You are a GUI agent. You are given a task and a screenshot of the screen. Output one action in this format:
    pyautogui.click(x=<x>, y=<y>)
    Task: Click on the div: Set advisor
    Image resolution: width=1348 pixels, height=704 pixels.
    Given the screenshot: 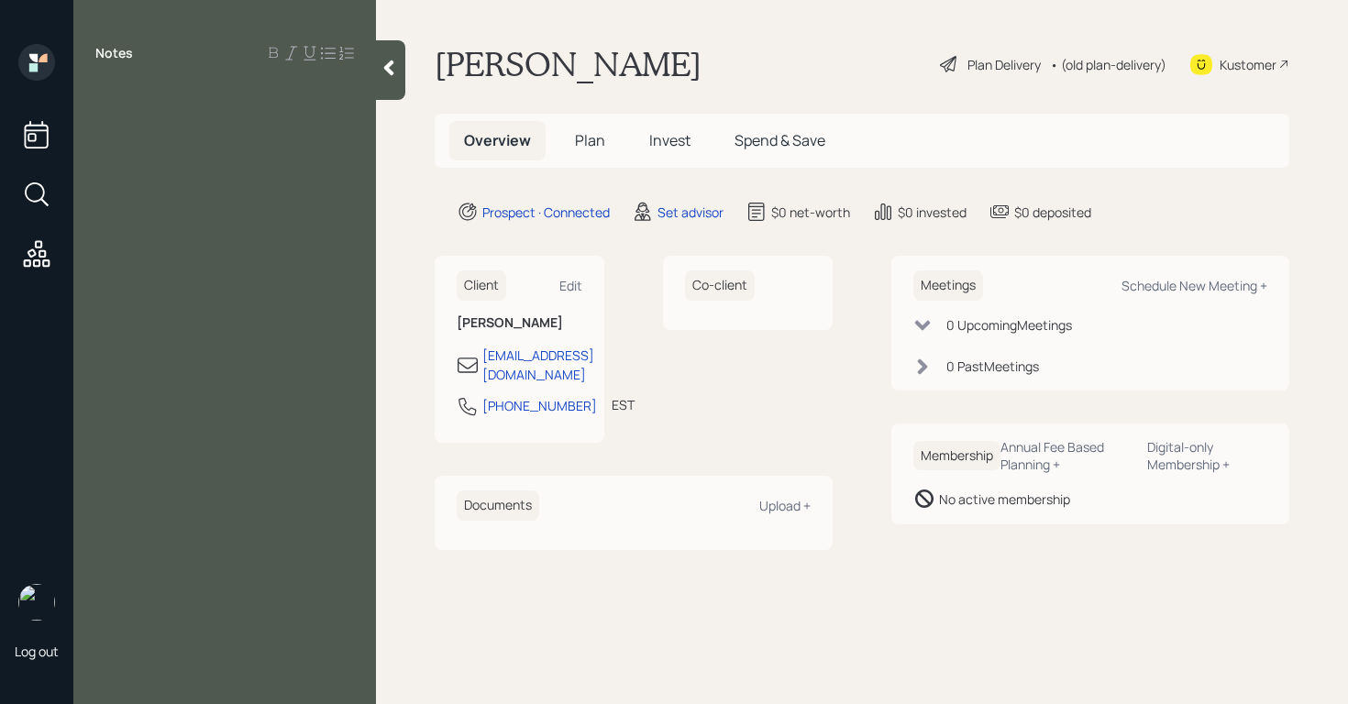 What is the action you would take?
    pyautogui.click(x=691, y=212)
    